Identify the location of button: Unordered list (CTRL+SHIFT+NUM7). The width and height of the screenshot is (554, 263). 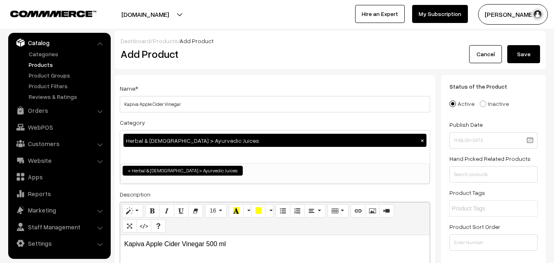
(283, 211).